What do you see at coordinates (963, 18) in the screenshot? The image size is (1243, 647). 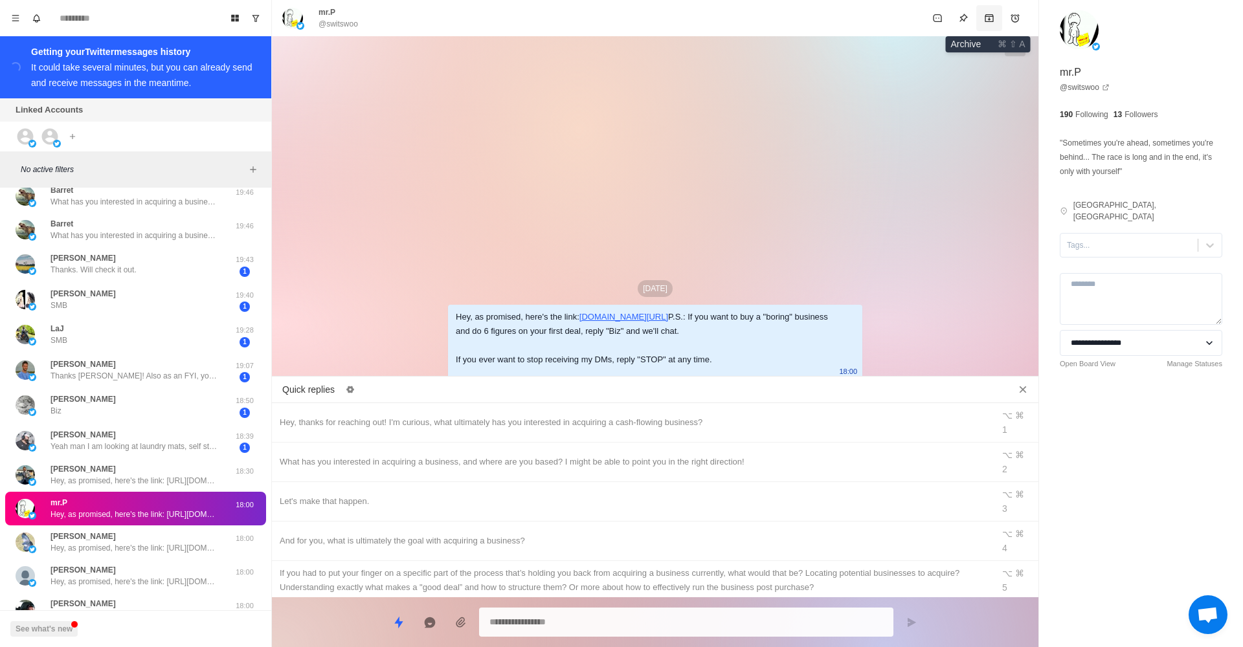 I see `button: Pin` at bounding box center [963, 18].